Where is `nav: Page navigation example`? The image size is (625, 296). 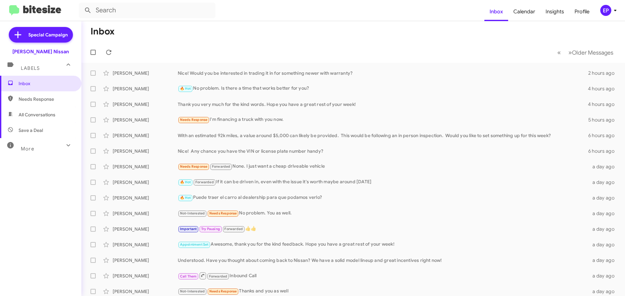 nav: Page navigation example is located at coordinates (585, 52).